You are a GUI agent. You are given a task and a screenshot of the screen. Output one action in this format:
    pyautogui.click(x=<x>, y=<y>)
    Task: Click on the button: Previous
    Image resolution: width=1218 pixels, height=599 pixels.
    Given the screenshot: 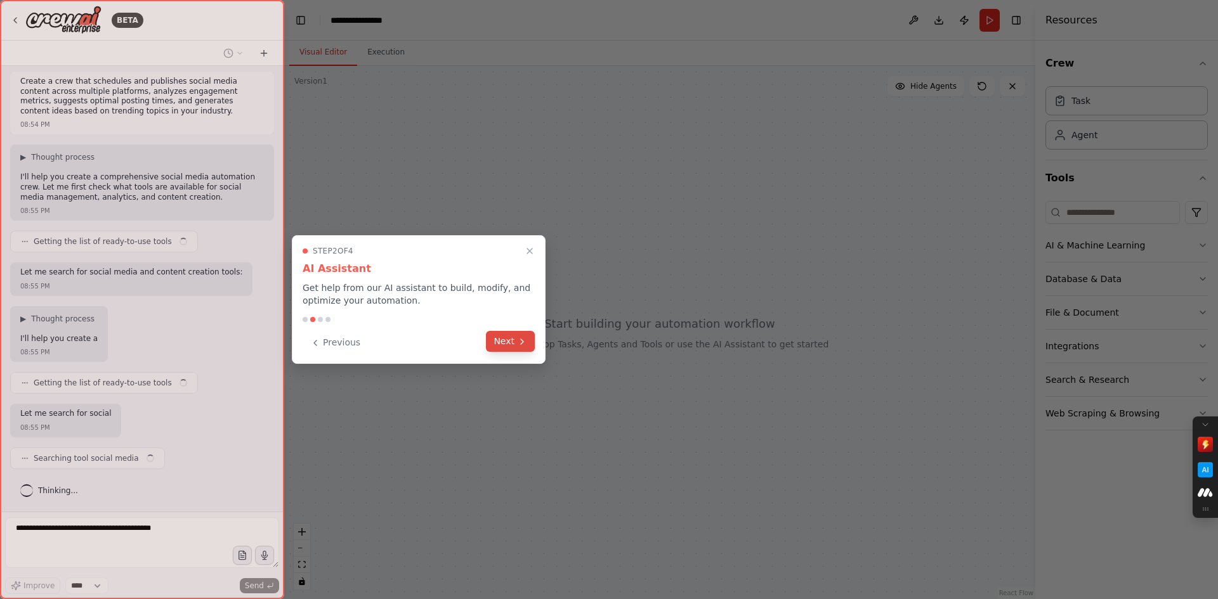 What is the action you would take?
    pyautogui.click(x=335, y=342)
    